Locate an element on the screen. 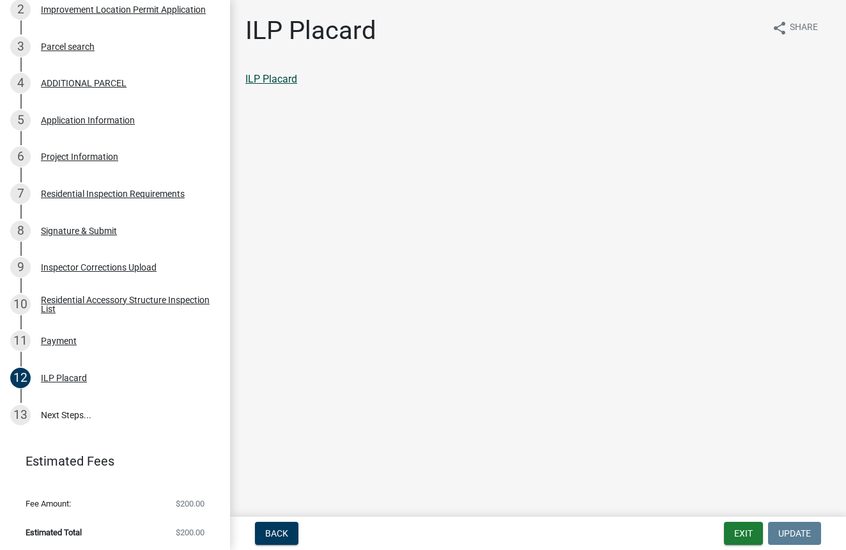 The width and height of the screenshot is (846, 550). h1: ILP Placard is located at coordinates (311, 31).